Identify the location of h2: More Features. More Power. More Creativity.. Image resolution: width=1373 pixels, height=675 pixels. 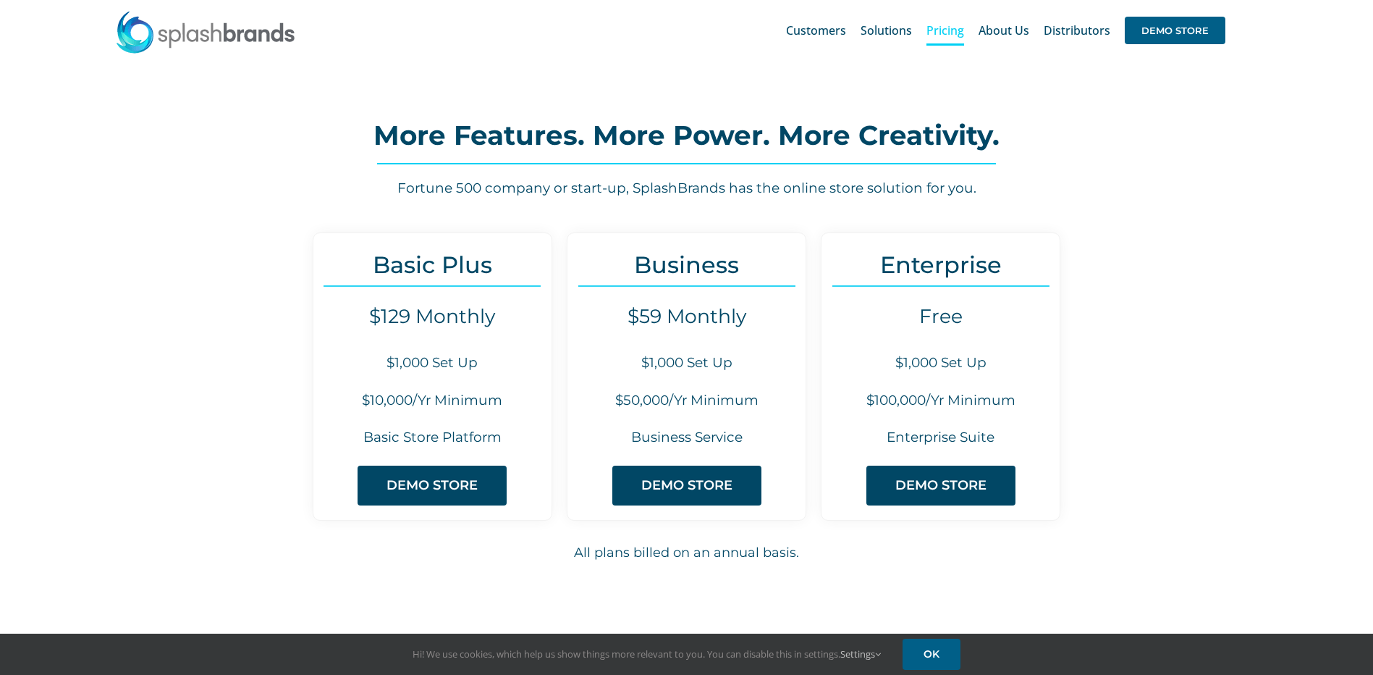
(686, 135).